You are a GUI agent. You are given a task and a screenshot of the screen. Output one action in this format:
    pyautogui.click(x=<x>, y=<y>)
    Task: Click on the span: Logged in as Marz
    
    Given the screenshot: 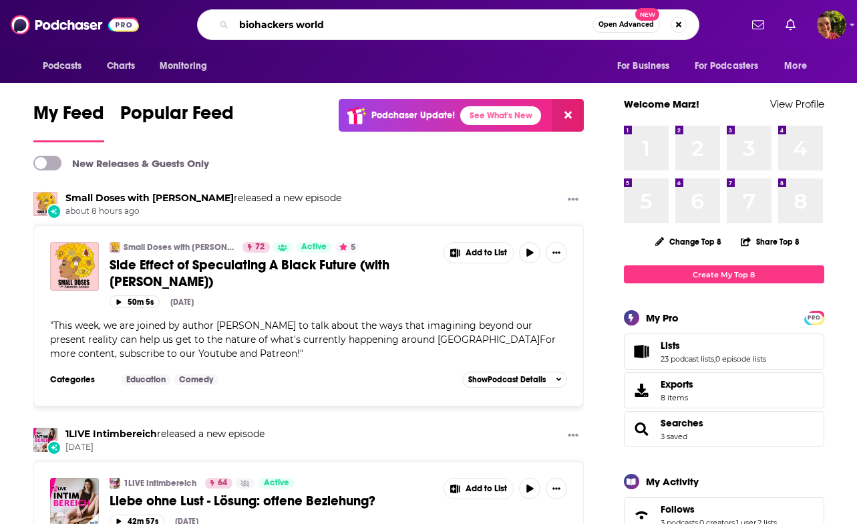 What is the action you would take?
    pyautogui.click(x=832, y=25)
    